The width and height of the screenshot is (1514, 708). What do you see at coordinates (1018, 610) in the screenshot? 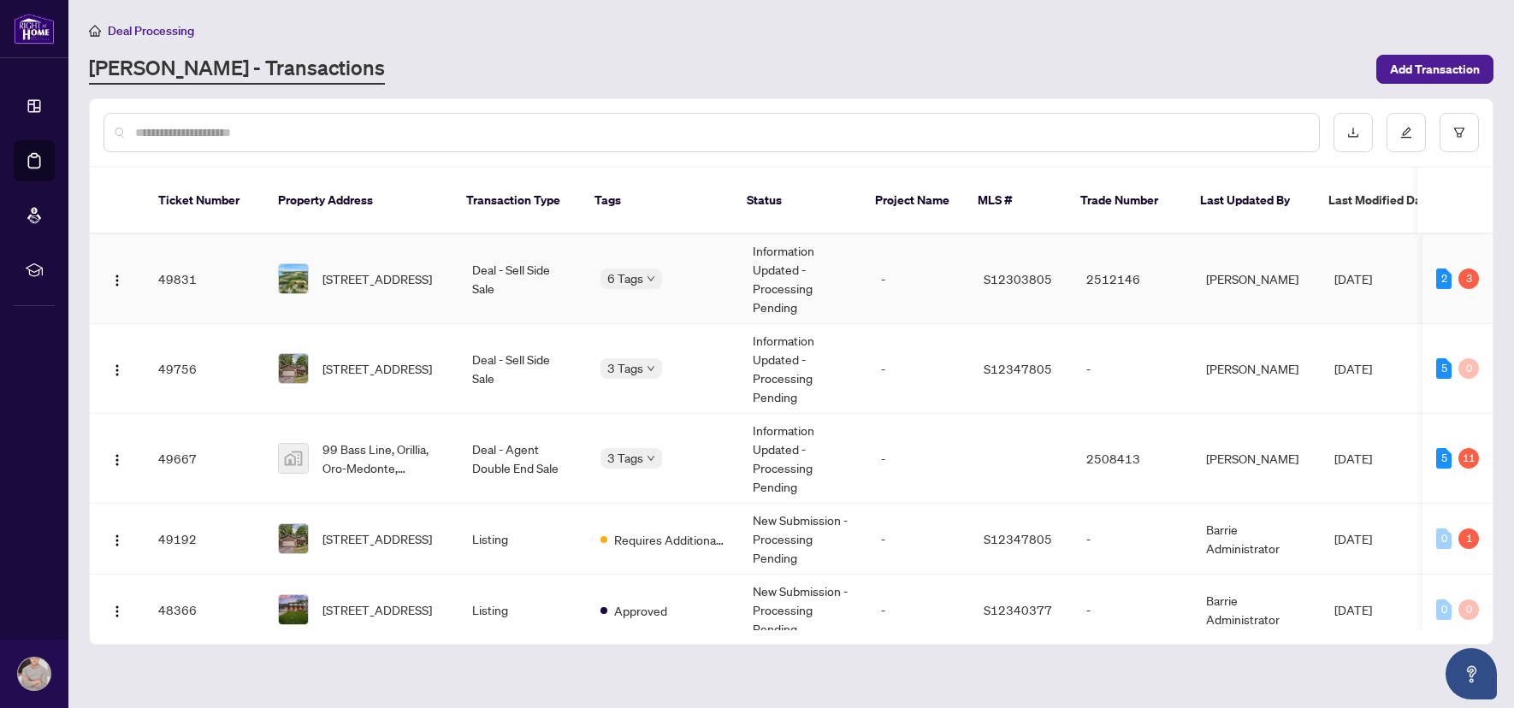
I see `span: S12340377` at bounding box center [1018, 610].